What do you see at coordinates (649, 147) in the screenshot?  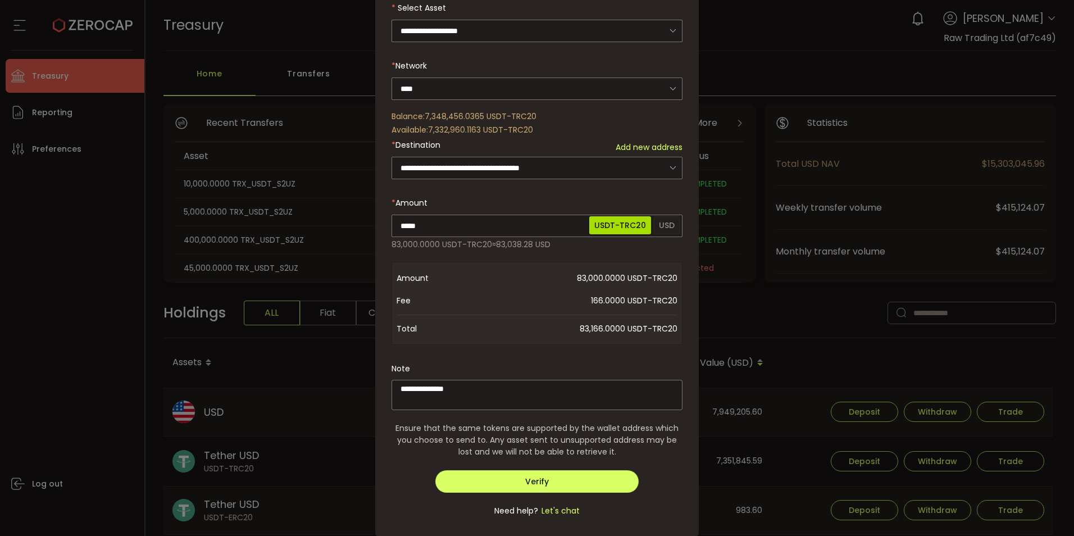 I see `span: Add new address` at bounding box center [649, 147].